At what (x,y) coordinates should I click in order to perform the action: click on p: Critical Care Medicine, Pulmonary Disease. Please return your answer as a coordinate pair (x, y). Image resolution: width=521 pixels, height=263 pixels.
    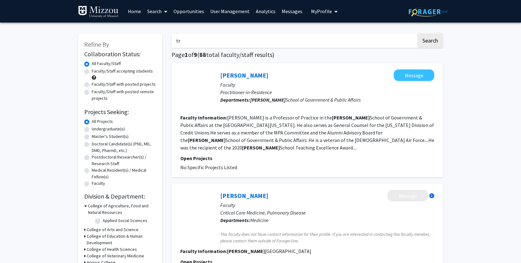
    Looking at the image, I should click on (328, 212).